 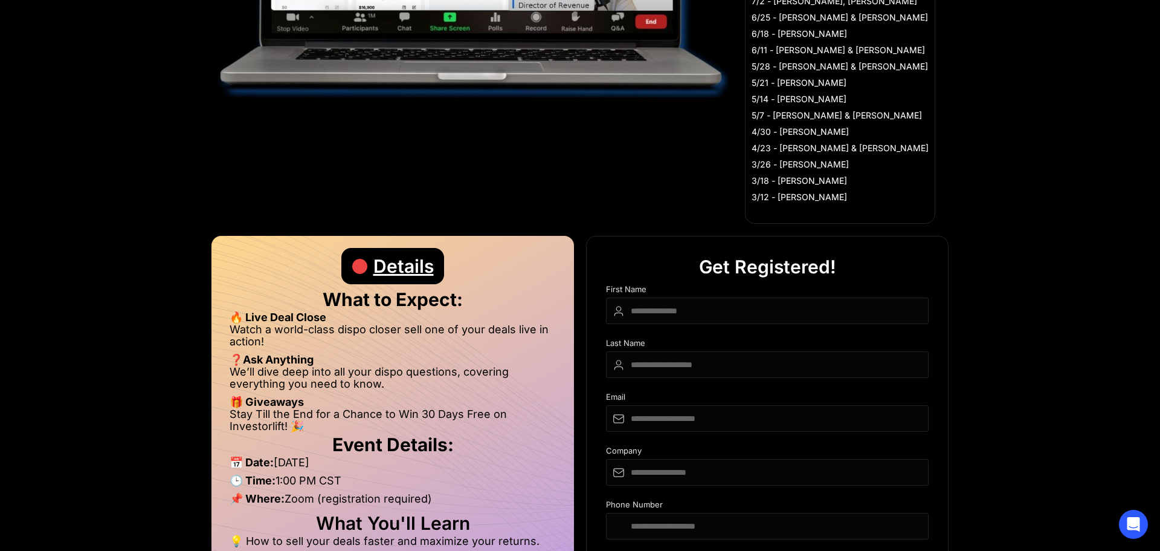 I want to click on strong: What to Expect:, so click(x=393, y=299).